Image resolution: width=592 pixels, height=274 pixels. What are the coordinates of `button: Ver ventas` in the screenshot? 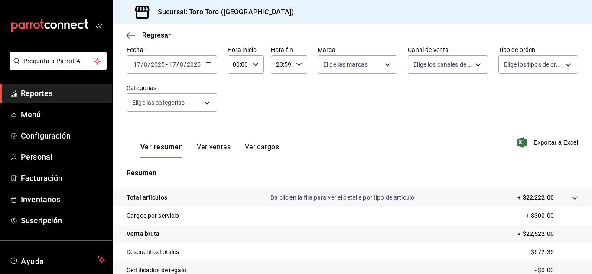 It's located at (214, 150).